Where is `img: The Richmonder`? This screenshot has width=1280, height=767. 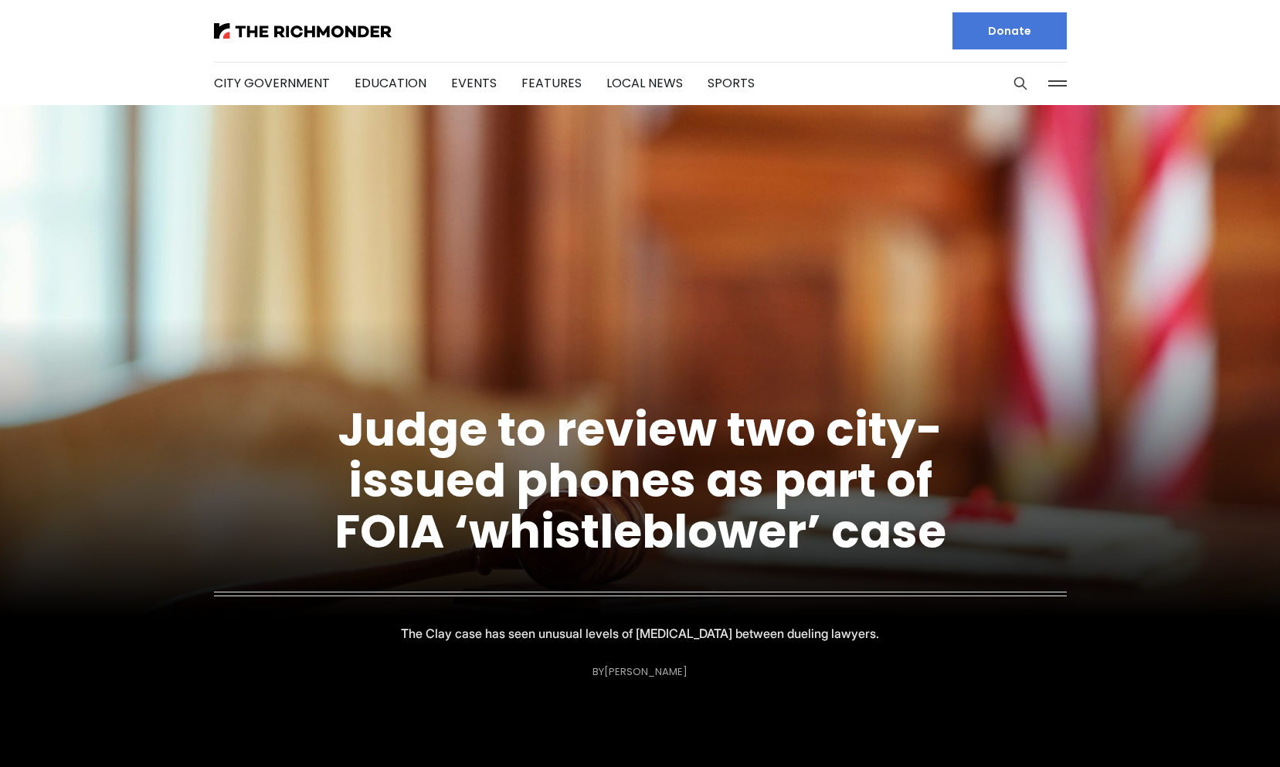
img: The Richmonder is located at coordinates (303, 31).